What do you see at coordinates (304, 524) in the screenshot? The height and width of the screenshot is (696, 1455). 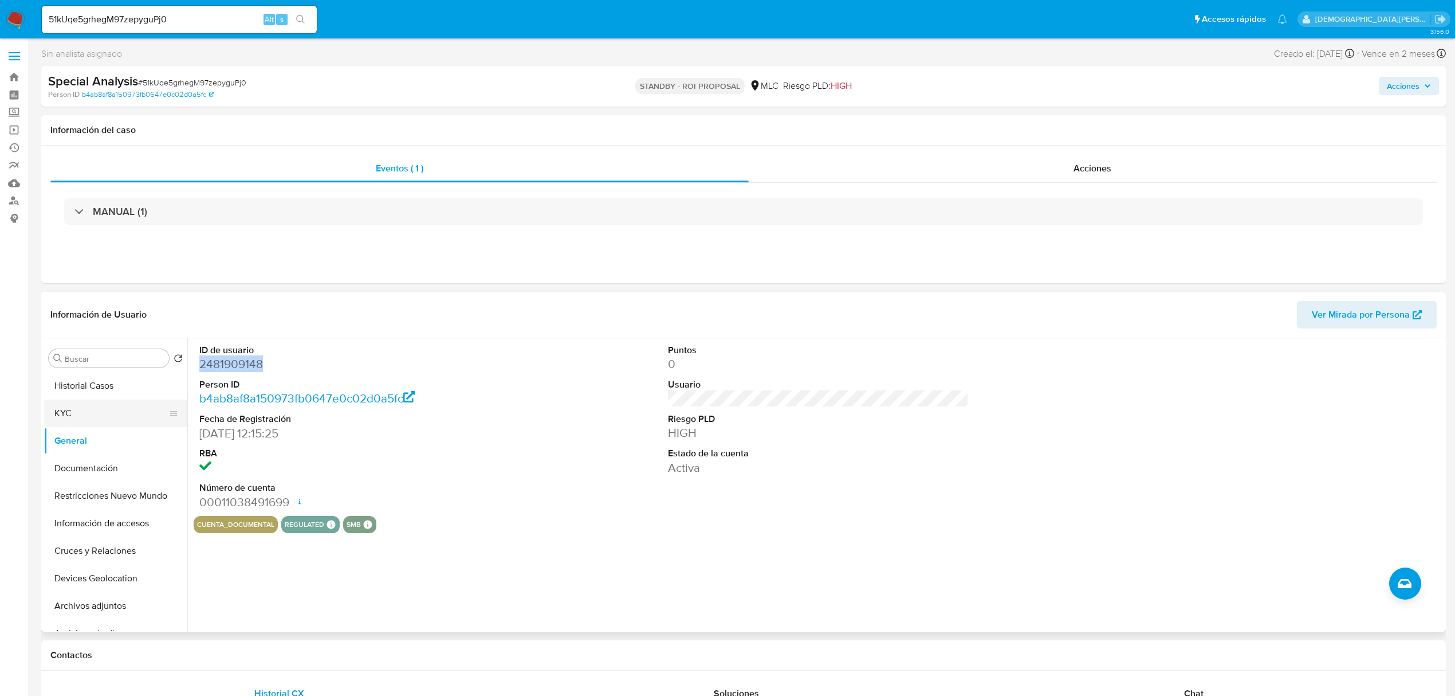 I see `button: regulated` at bounding box center [304, 524].